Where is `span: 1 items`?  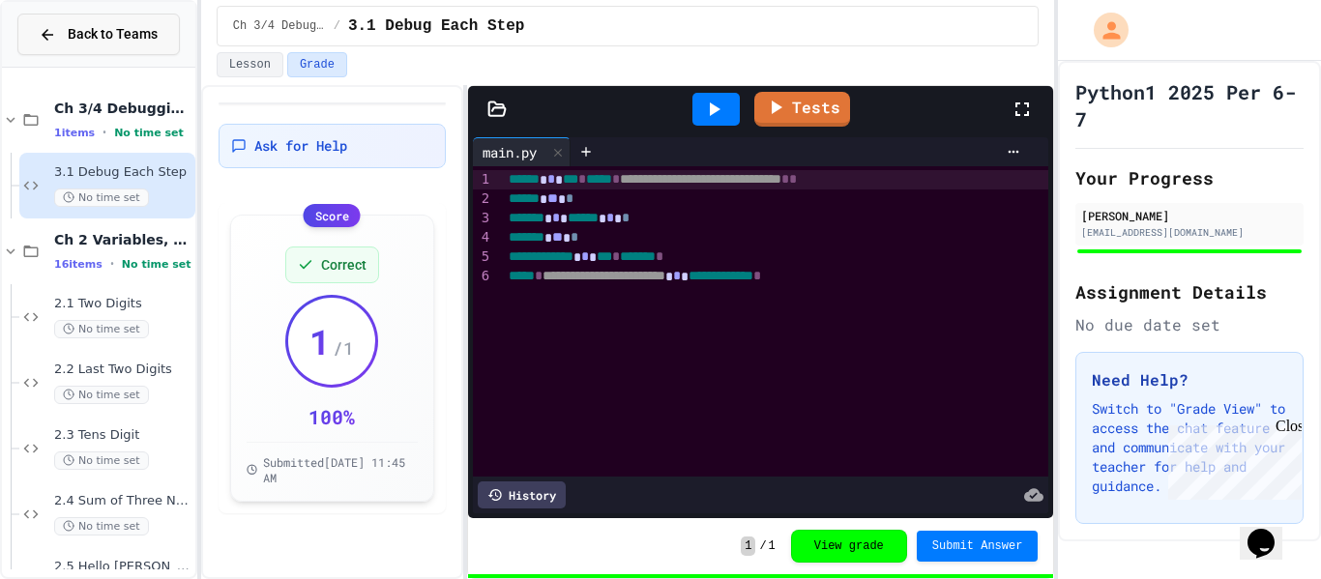
span: 1 items is located at coordinates (74, 133).